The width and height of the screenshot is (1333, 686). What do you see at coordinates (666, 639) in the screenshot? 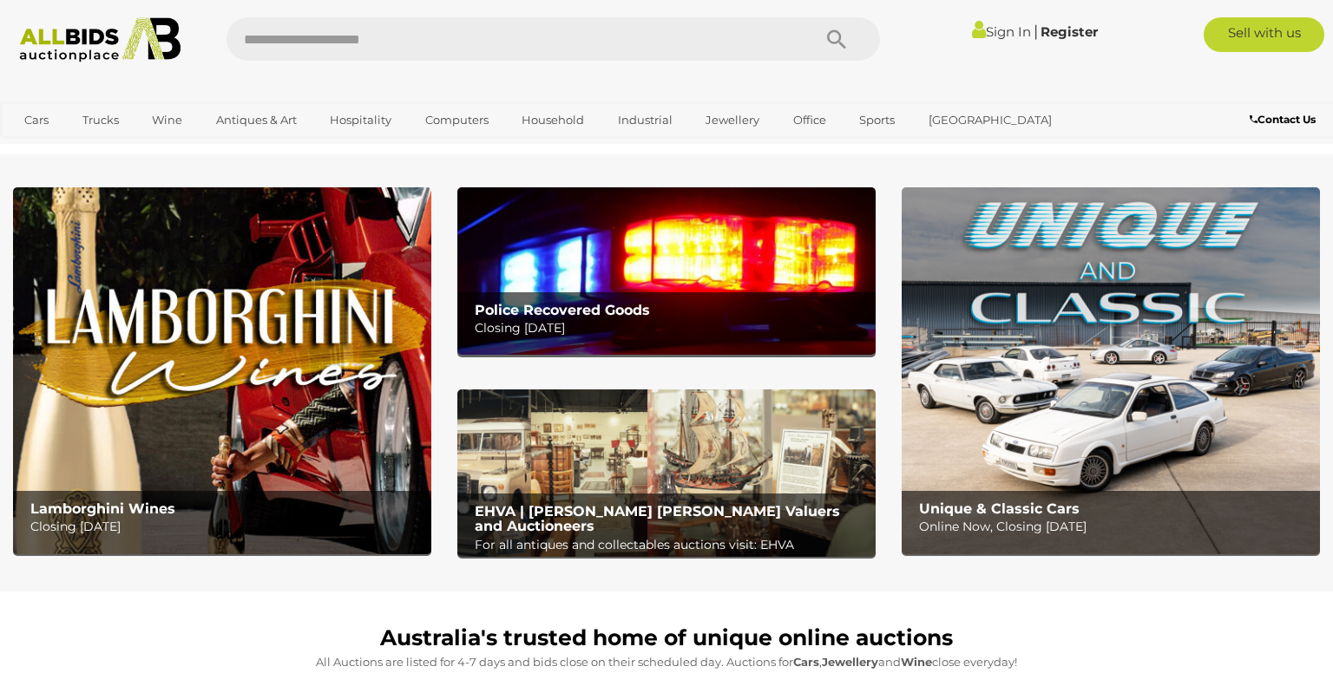
I see `h1: Australia's trusted home of unique online auctions` at bounding box center [666, 639].